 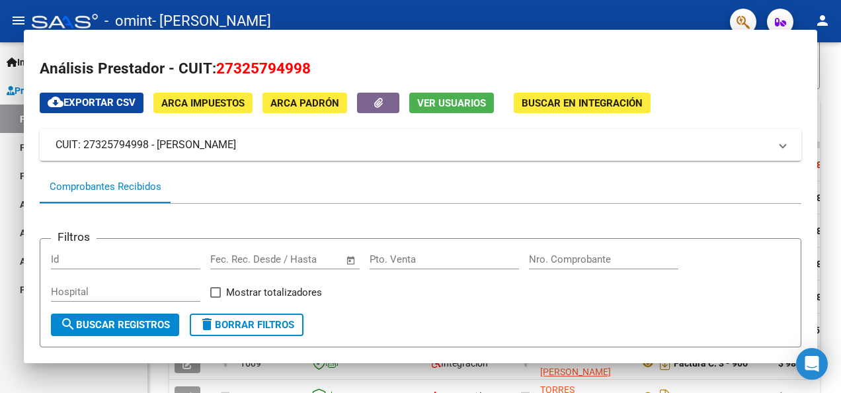 What do you see at coordinates (73, 237) in the screenshot?
I see `h3: Filtros` at bounding box center [73, 237].